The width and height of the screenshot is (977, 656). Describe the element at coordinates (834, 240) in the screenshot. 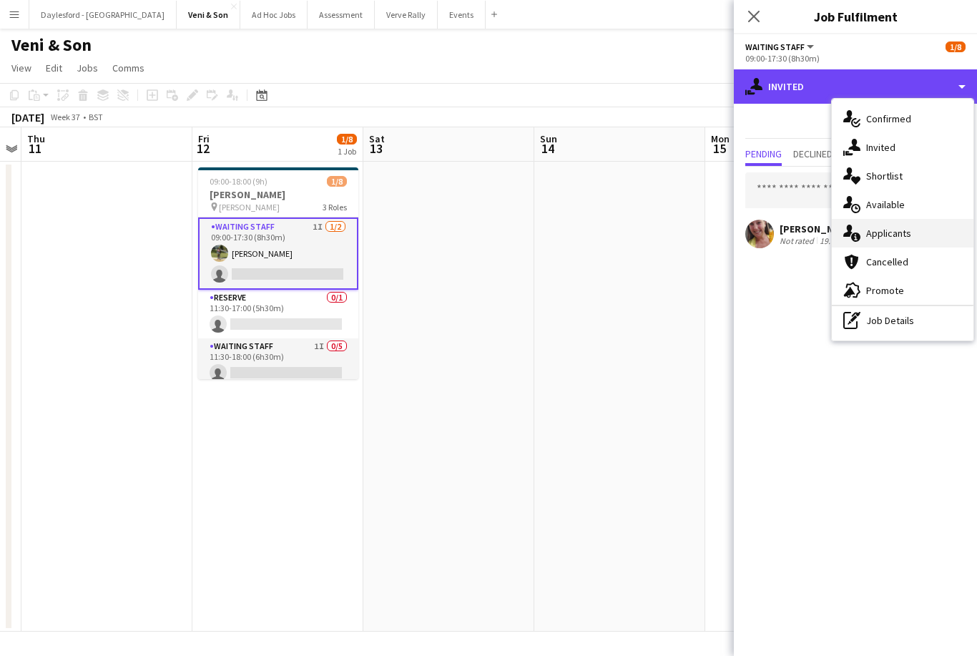

I see `div: 19.04mi` at that location.